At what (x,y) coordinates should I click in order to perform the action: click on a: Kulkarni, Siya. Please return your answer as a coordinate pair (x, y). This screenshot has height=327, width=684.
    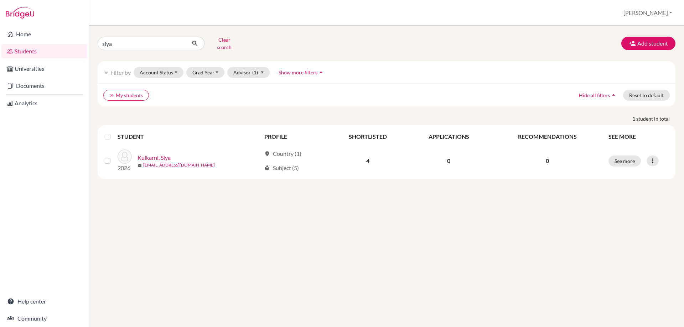
    Looking at the image, I should click on (154, 158).